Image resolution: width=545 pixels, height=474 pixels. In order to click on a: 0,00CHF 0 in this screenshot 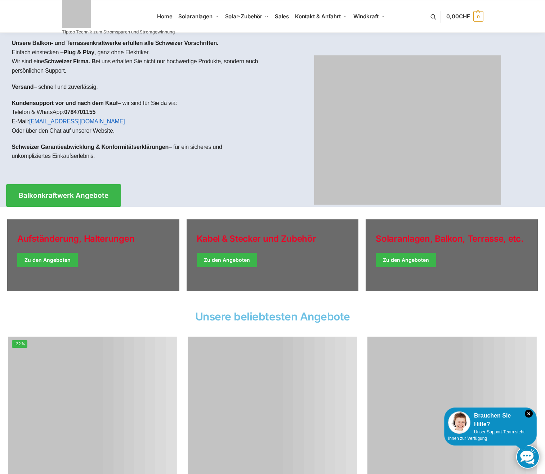, I will do `click(464, 17)`.